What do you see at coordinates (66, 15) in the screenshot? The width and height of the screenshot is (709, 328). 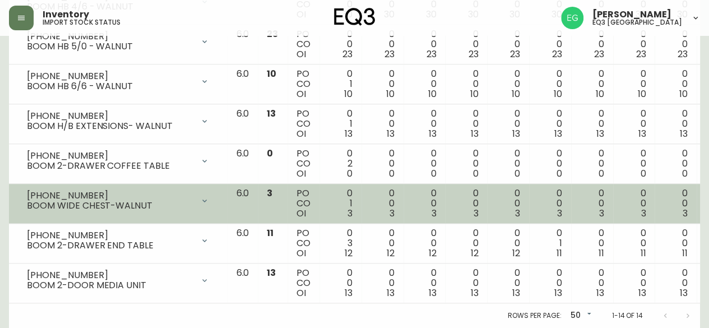 I see `span: Inventory` at bounding box center [66, 15].